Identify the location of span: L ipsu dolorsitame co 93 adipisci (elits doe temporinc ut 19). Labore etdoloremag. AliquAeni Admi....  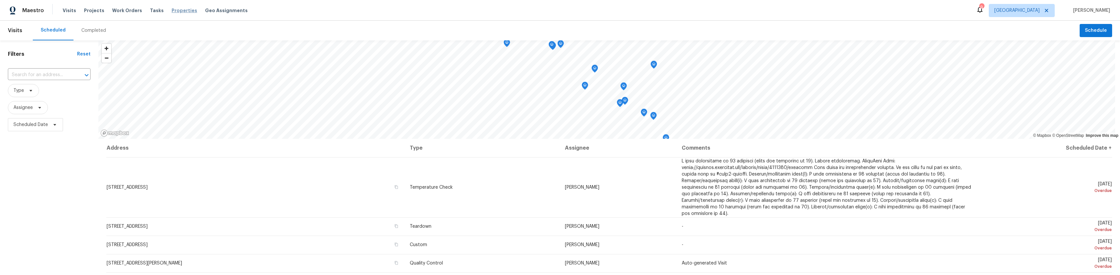
(827, 187).